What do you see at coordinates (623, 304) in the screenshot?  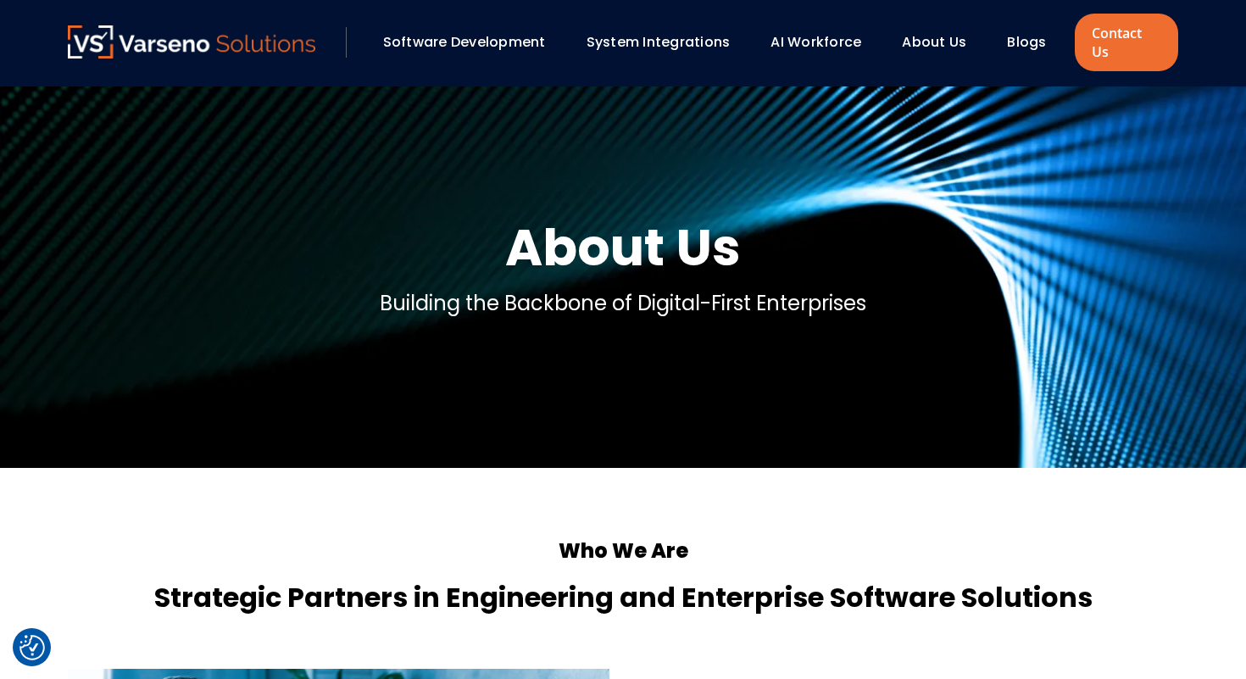 I see `p: Building the Backbone of Digital-First Enterprises` at bounding box center [623, 304].